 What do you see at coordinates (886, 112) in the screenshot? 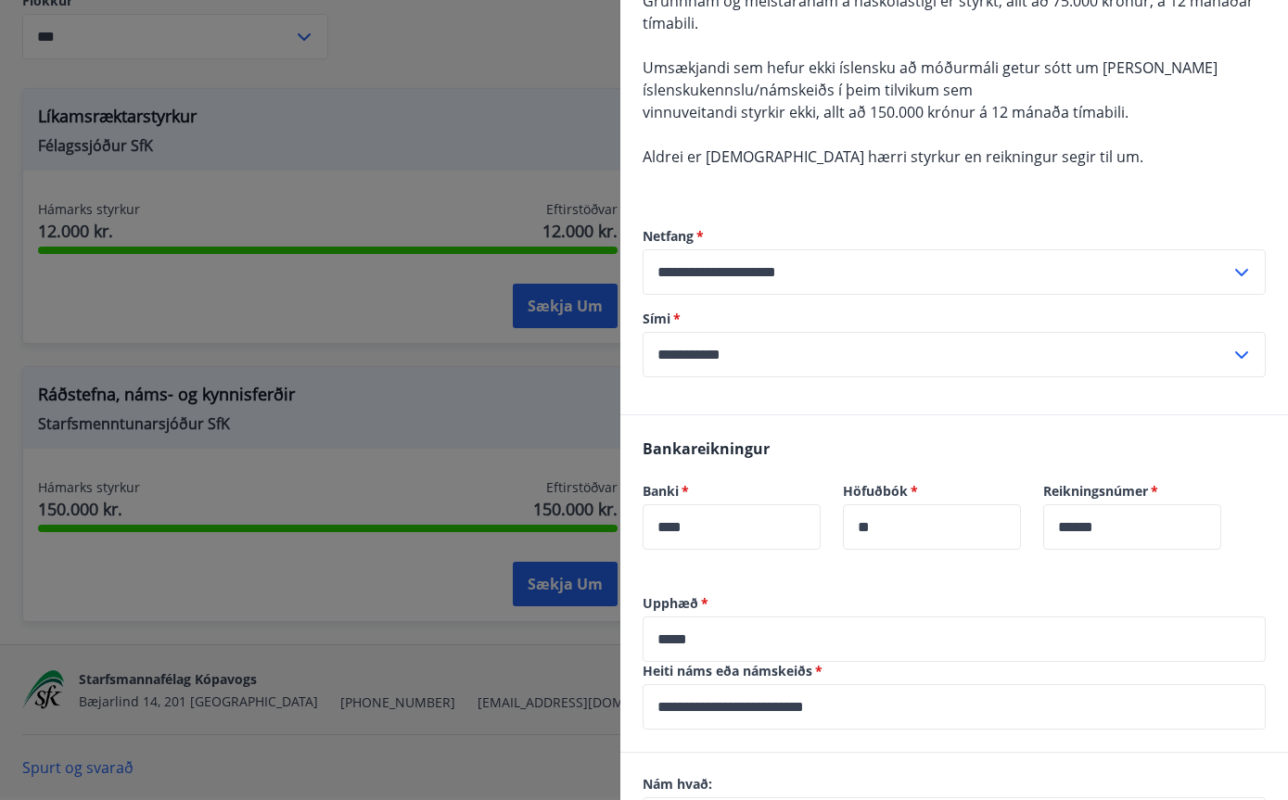
I see `span: vinnuveitandi styrkir ekki, allt að 150.000 krónur á 12 mánaða tímabili.` at bounding box center [886, 112].